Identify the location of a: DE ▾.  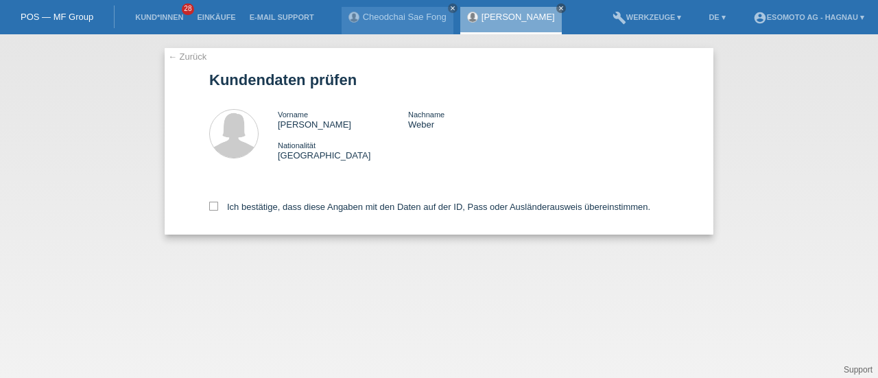
(717, 17).